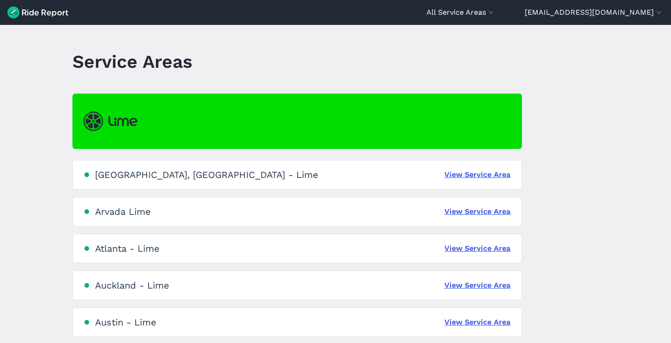 This screenshot has width=671, height=343. I want to click on button: All Service Areas, so click(461, 12).